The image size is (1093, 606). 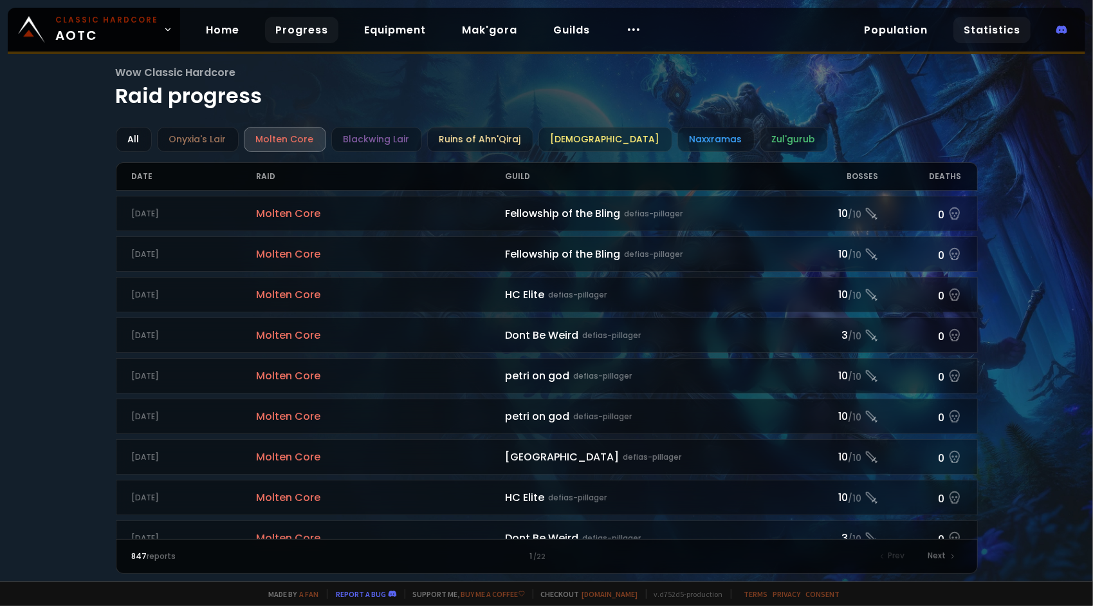 What do you see at coordinates (547, 88) in the screenshot?
I see `h1: Raid progress` at bounding box center [547, 88].